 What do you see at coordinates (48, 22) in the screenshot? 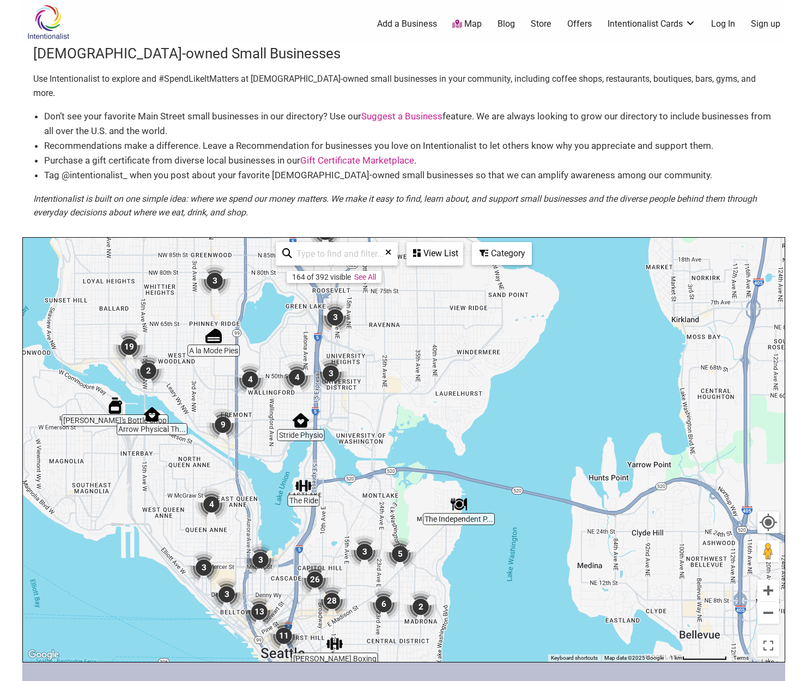
I see `img: Intentionalist` at bounding box center [48, 22].